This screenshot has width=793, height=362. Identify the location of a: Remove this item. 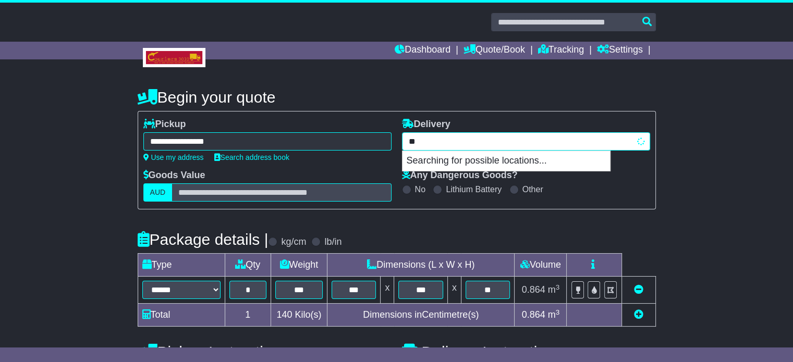
(639, 290).